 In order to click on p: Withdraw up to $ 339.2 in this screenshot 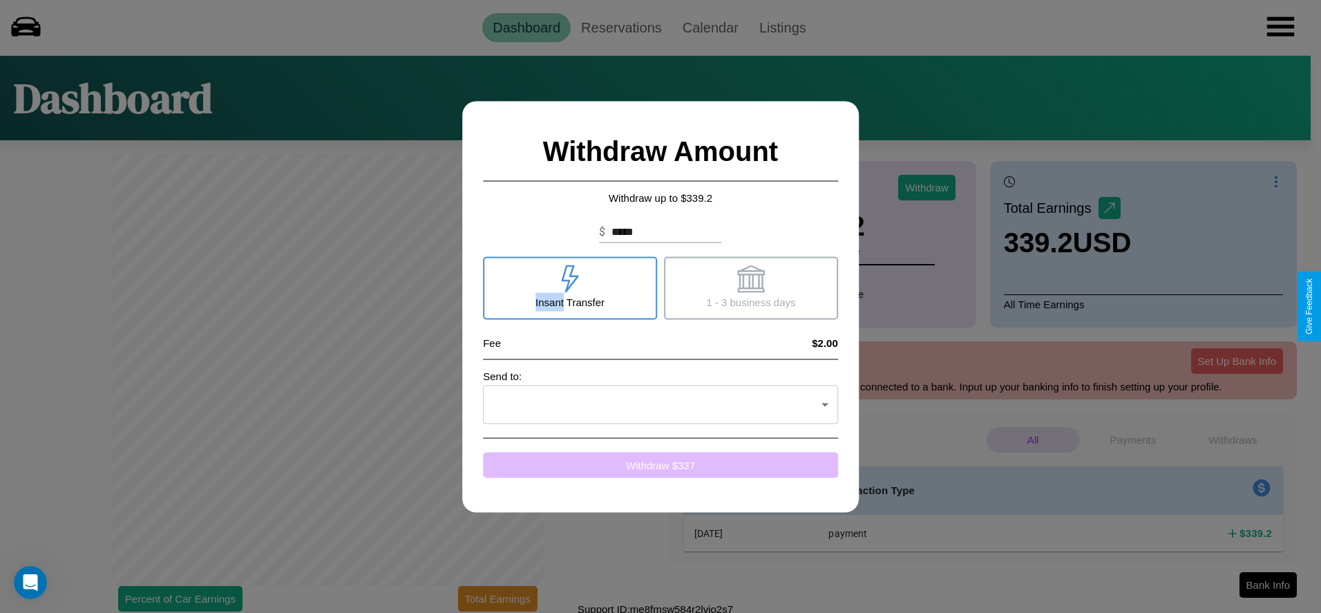, I will do `click(661, 197)`.